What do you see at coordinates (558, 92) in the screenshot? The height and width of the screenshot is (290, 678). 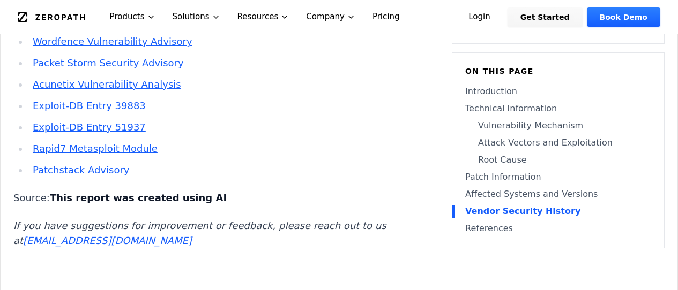 I see `a: Introduction` at bounding box center [558, 92].